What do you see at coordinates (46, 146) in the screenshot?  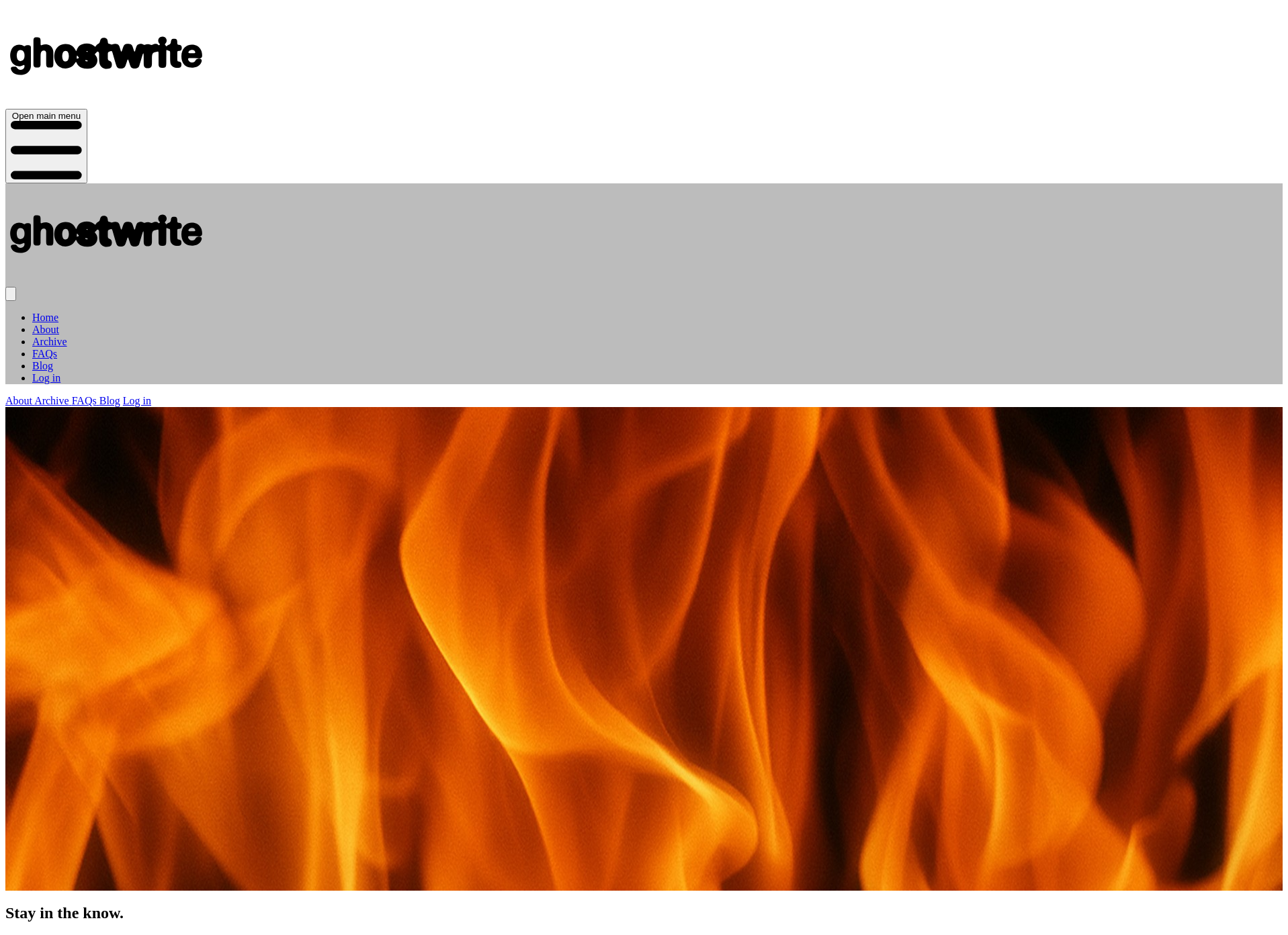 I see `button: Open main menu` at bounding box center [46, 146].